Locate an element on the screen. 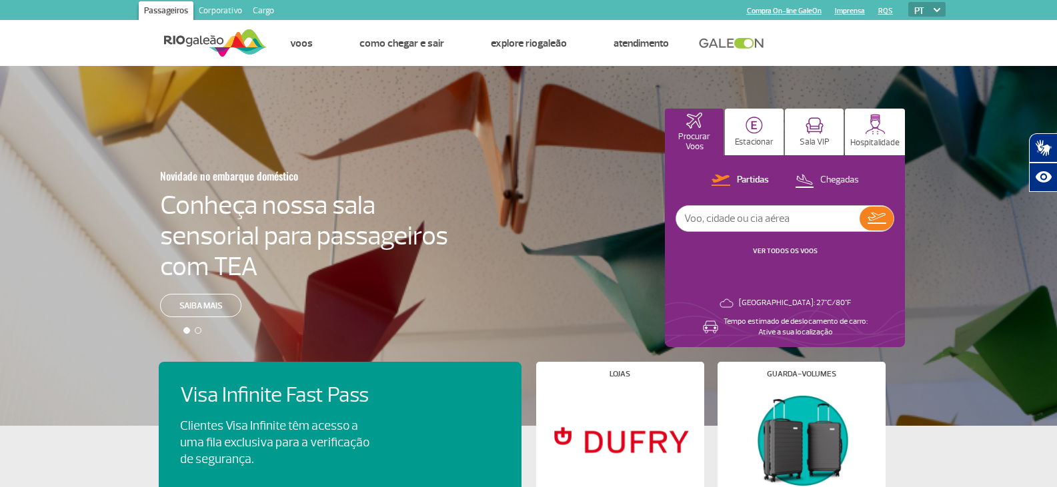 The width and height of the screenshot is (1057, 487). button: Procurar Voos is located at coordinates (694, 132).